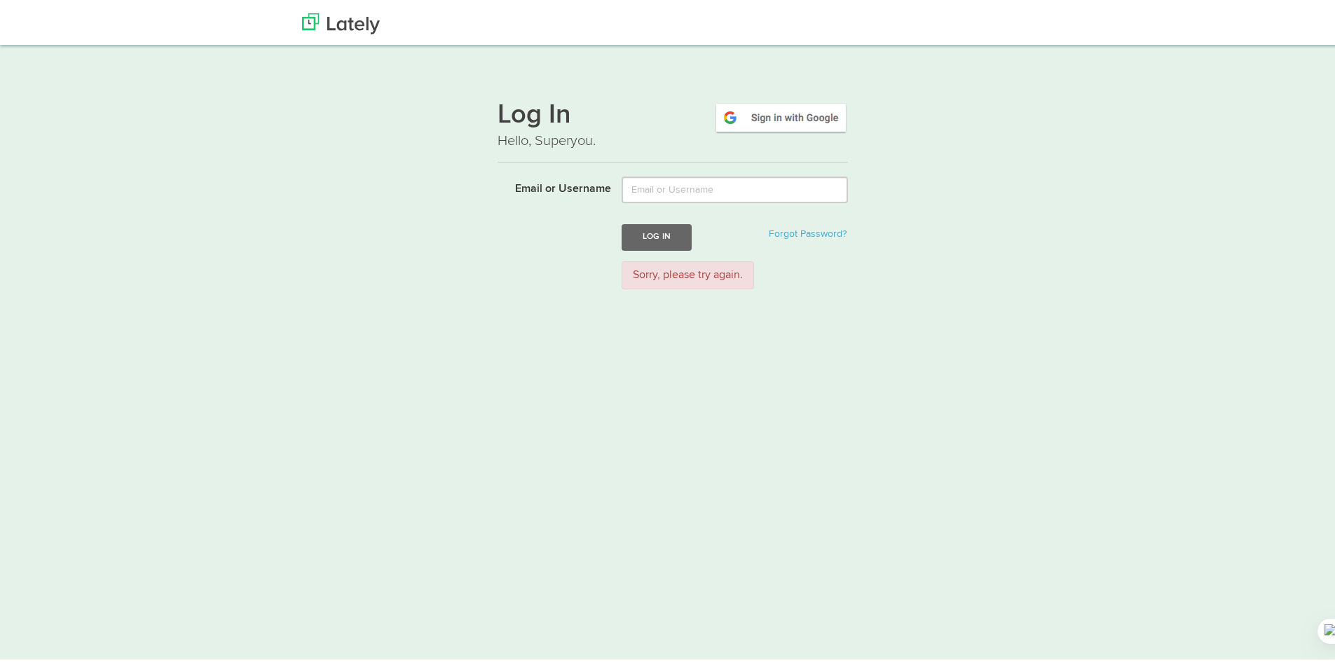 The width and height of the screenshot is (1335, 662). Describe the element at coordinates (341, 21) in the screenshot. I see `img: Lately` at that location.